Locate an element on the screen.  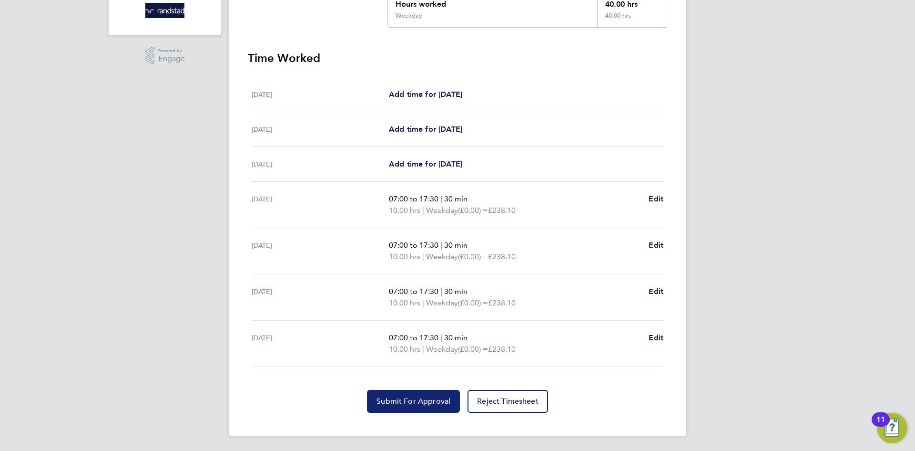
span: Engage is located at coordinates (172, 59).